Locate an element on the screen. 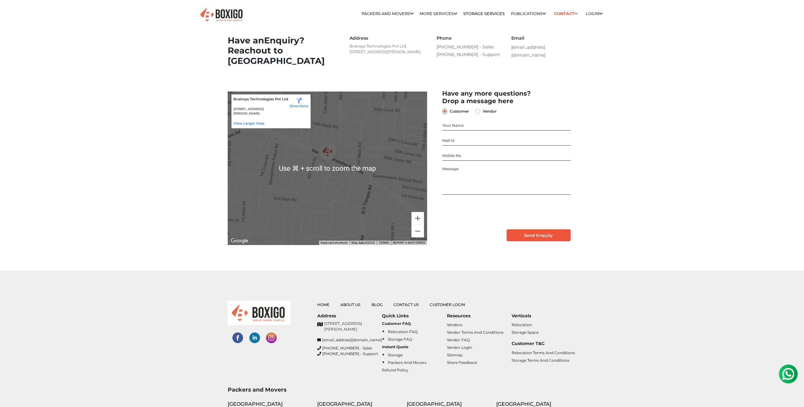 This screenshot has height=407, width=804. h6: Email is located at coordinates (544, 38).